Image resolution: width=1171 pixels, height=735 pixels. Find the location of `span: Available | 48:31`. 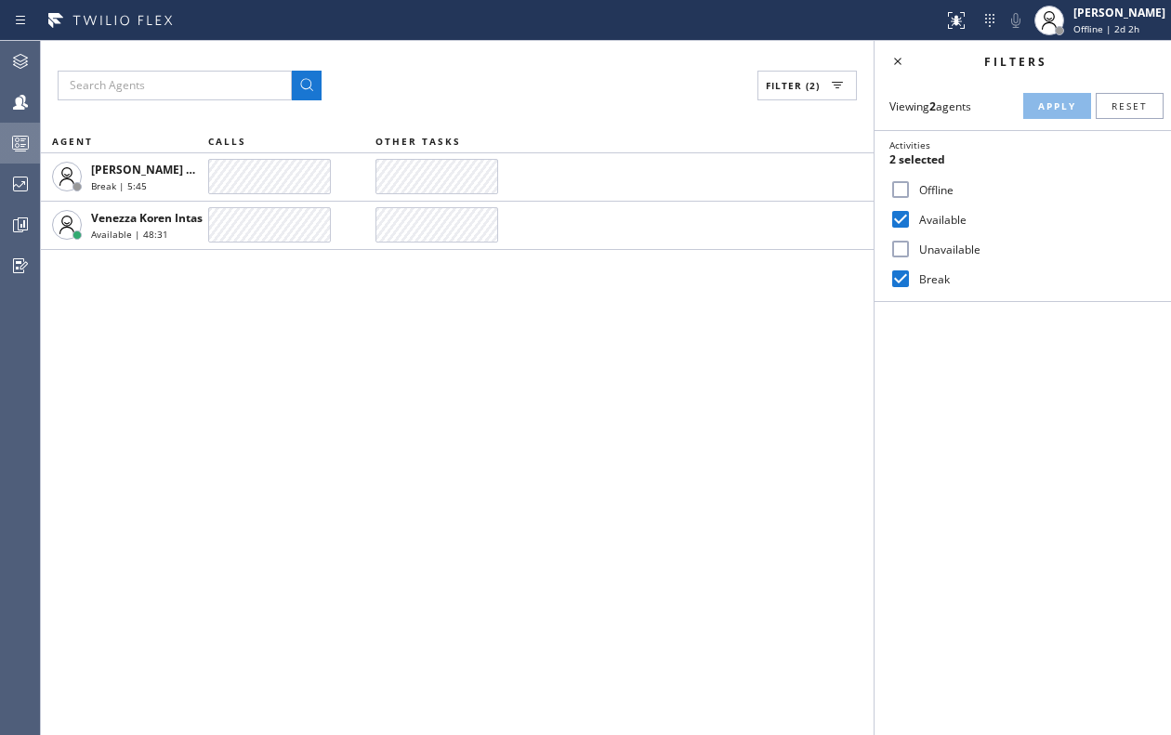

span: Available | 48:31 is located at coordinates (129, 234).